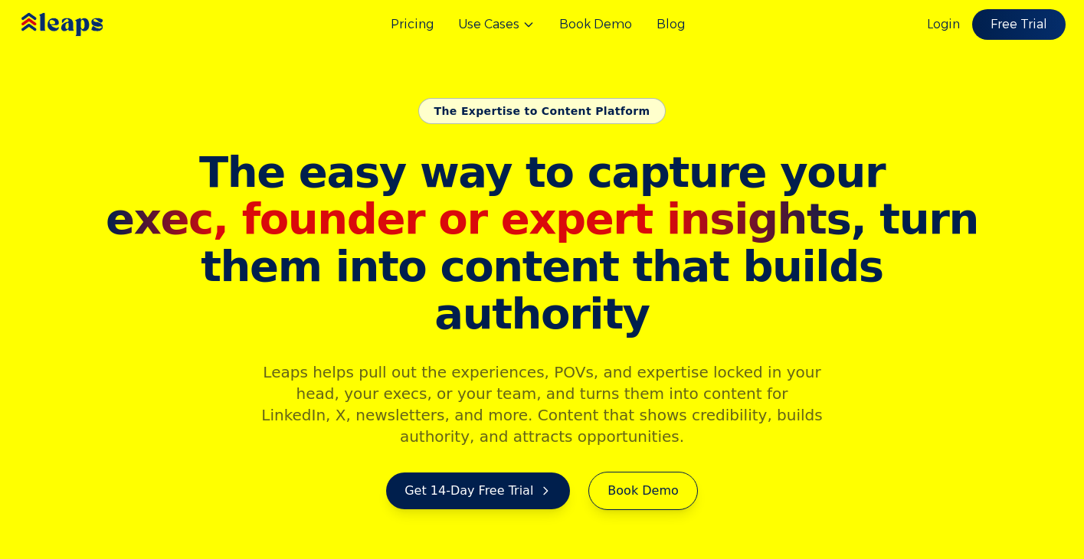 This screenshot has width=1084, height=559. I want to click on a: Free Trial, so click(1019, 25).